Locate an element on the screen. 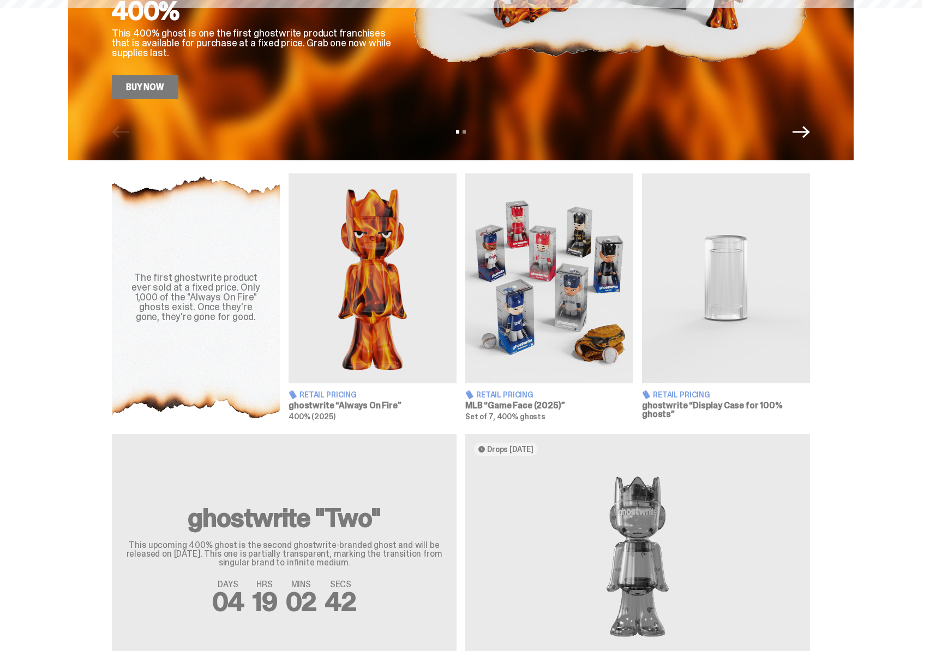  span: MINS is located at coordinates (301, 585).